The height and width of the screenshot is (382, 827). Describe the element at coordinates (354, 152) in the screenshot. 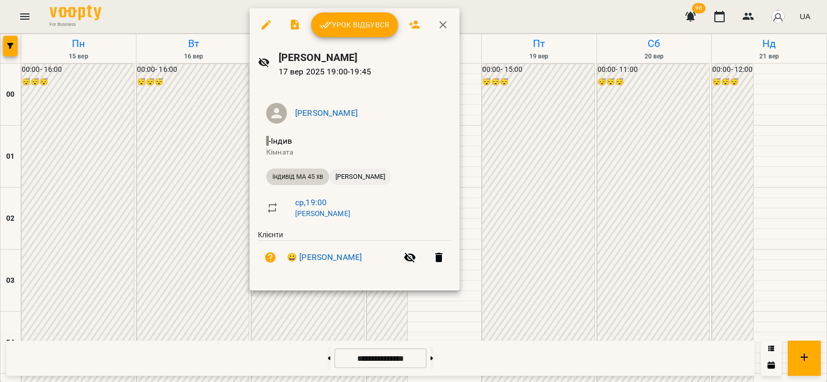

I see `p: Кімната` at that location.